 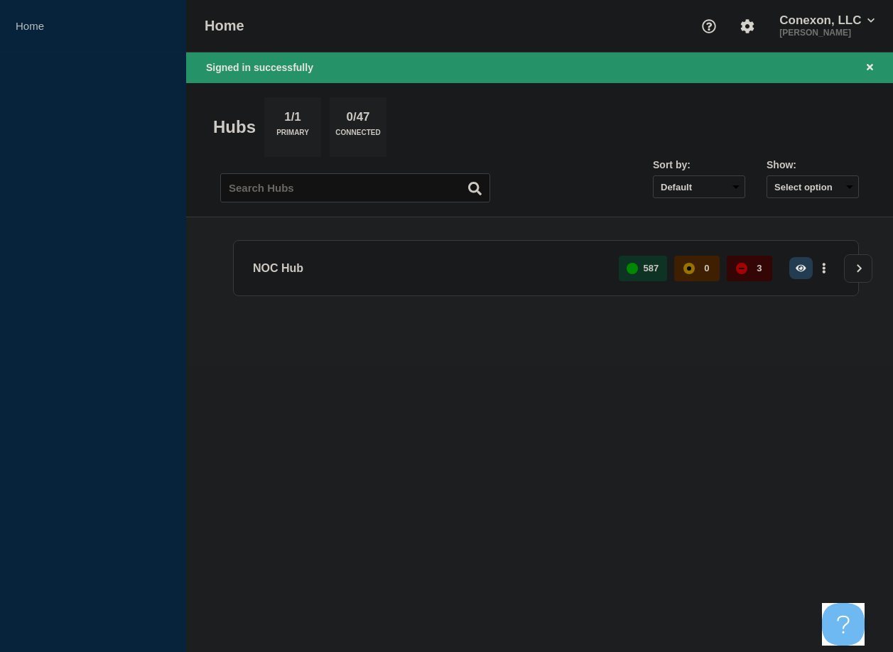 I want to click on input: Search Hubs, so click(x=355, y=188).